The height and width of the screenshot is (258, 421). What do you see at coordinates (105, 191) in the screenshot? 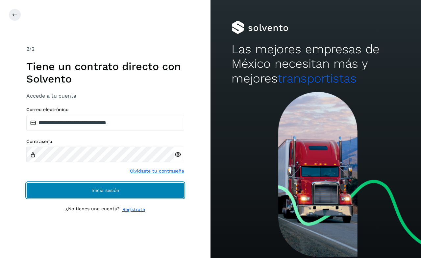
I see `span: Inicia sesión` at bounding box center [105, 191].